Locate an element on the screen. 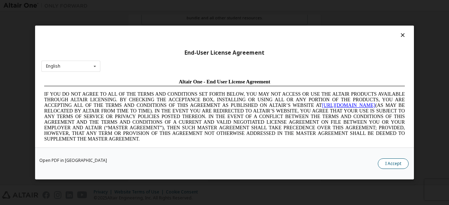 This screenshot has width=449, height=205. div: English is located at coordinates (53, 66).